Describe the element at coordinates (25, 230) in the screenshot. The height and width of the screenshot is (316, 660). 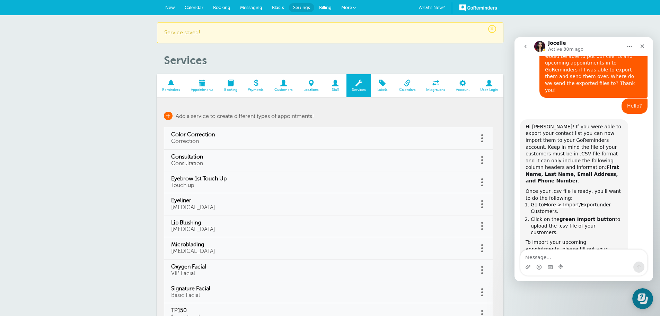
I see `button: Emoji picker` at that location.